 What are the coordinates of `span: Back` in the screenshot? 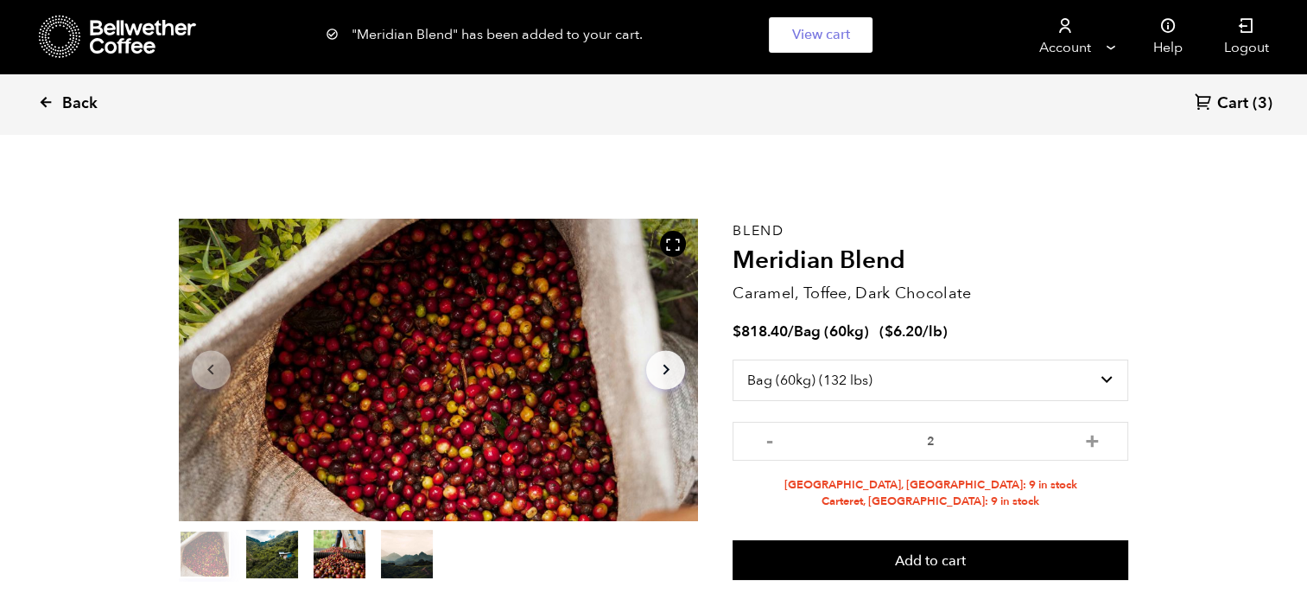 It's located at (79, 104).